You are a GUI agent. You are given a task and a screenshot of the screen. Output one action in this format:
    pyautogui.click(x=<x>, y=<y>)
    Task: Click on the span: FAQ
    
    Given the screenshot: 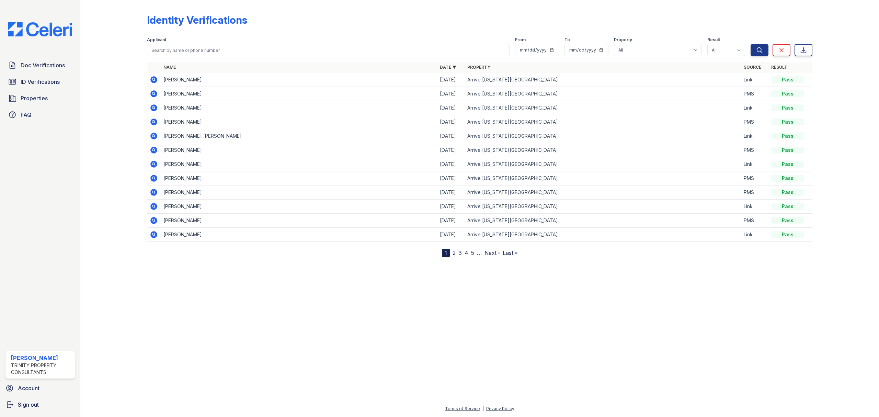 What is the action you would take?
    pyautogui.click(x=26, y=115)
    